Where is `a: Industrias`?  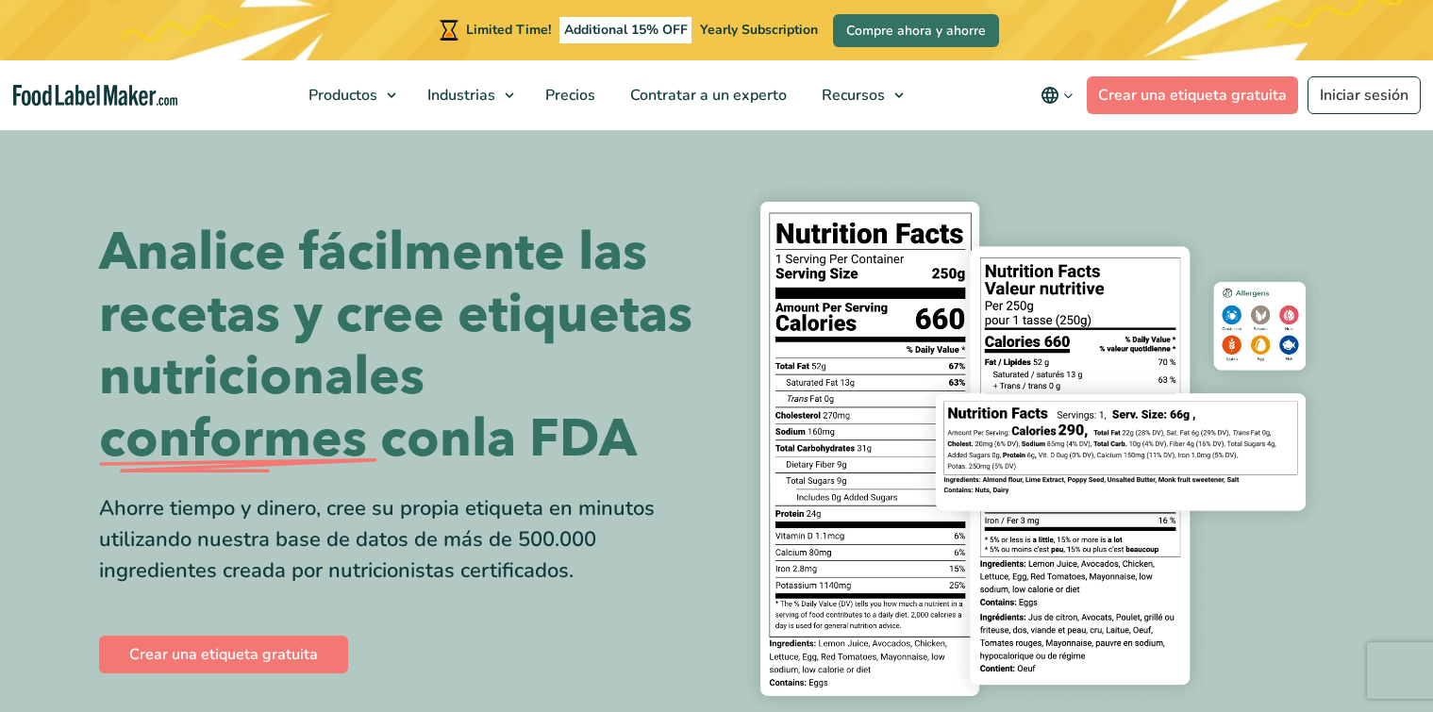
a: Industrias is located at coordinates (467, 95).